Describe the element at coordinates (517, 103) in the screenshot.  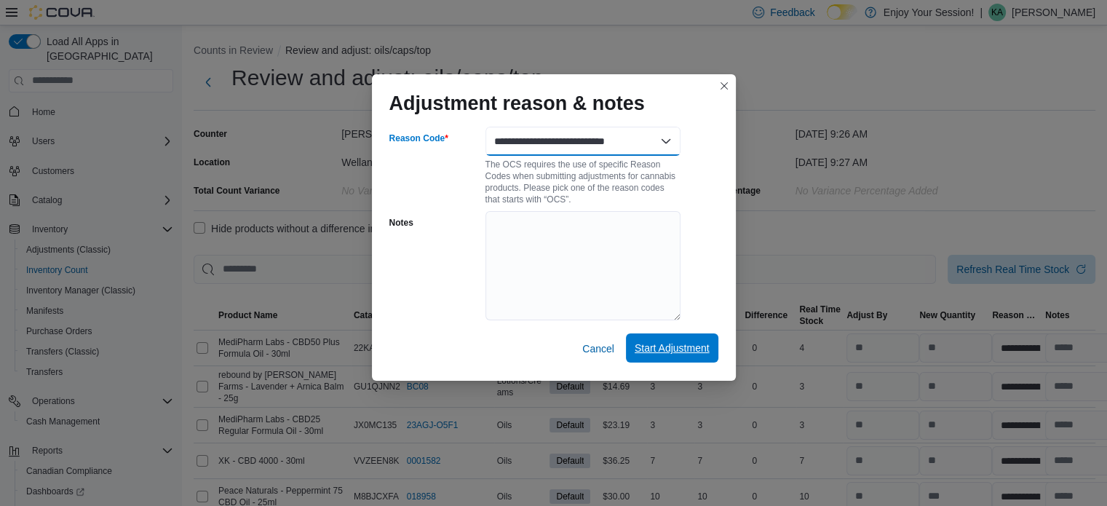
I see `h1: Adjustment reason & notes` at that location.